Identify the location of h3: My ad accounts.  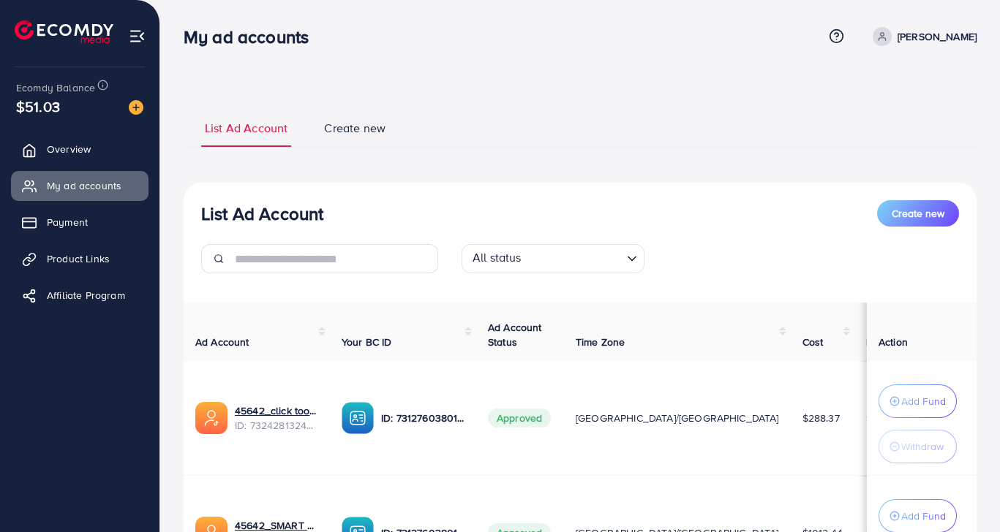
(252, 37).